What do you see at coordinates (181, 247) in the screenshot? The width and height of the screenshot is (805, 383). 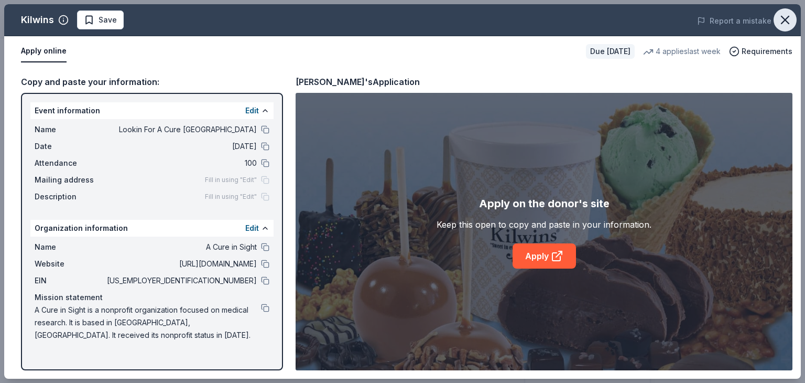 I see `span: A Cure in Sight` at bounding box center [181, 247].